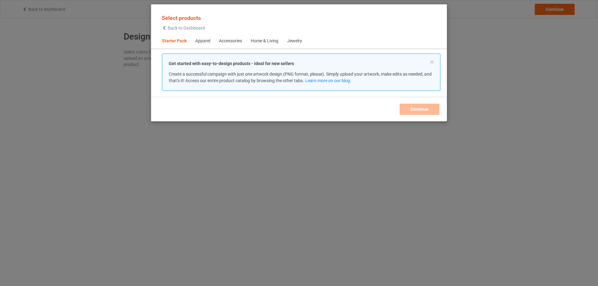  What do you see at coordinates (181, 18) in the screenshot?
I see `span: Select products` at bounding box center [181, 18].